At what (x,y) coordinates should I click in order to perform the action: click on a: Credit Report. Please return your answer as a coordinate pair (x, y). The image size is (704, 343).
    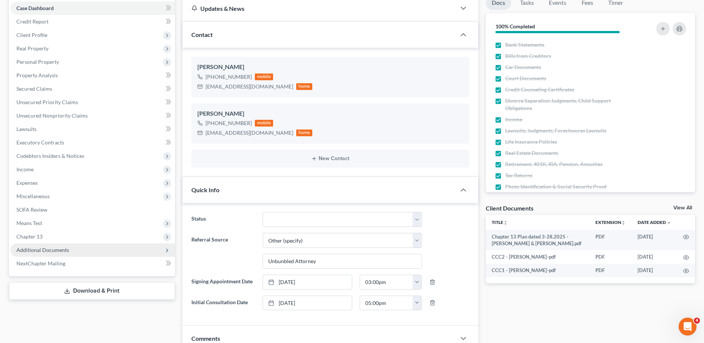
    Looking at the image, I should click on (93, 22).